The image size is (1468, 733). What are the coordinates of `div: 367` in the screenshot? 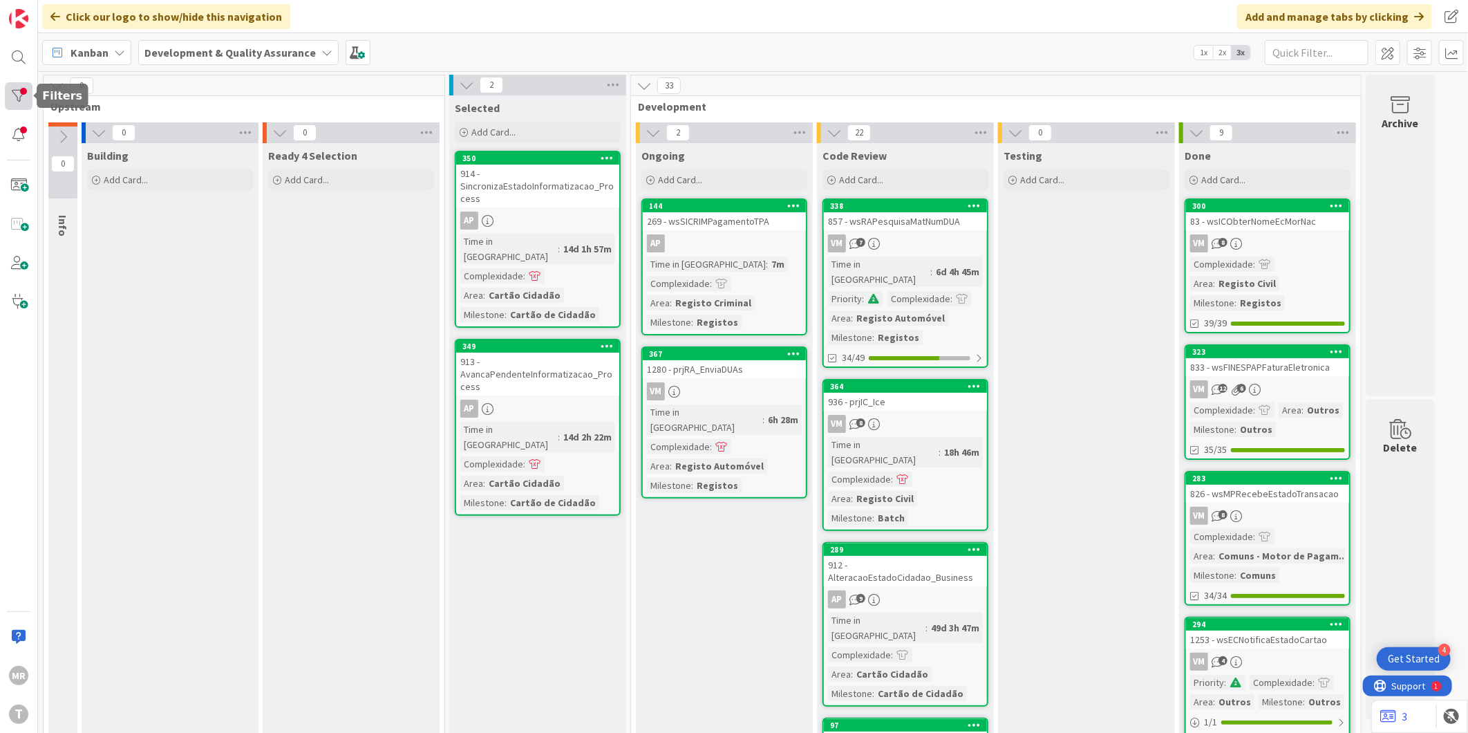 It's located at (727, 354).